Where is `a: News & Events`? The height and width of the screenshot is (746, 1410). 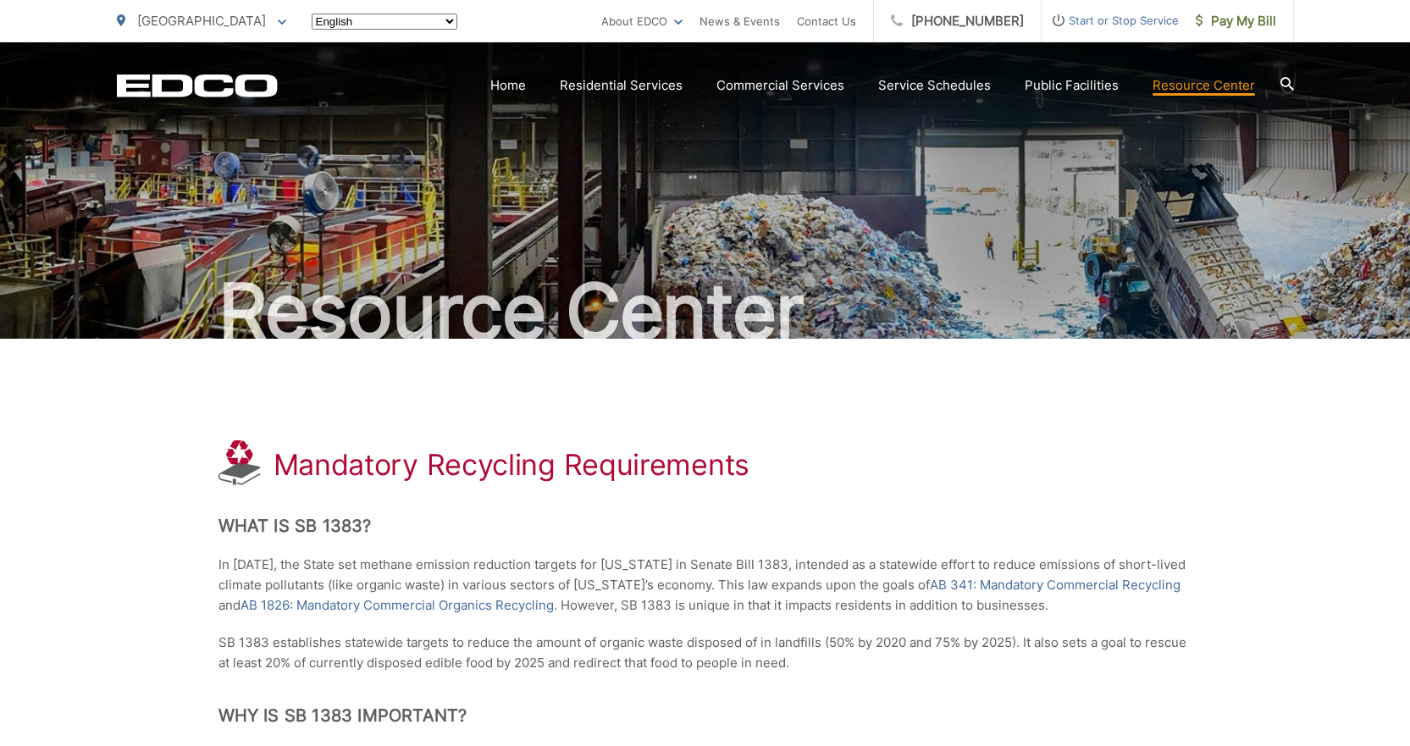 a: News & Events is located at coordinates (739, 21).